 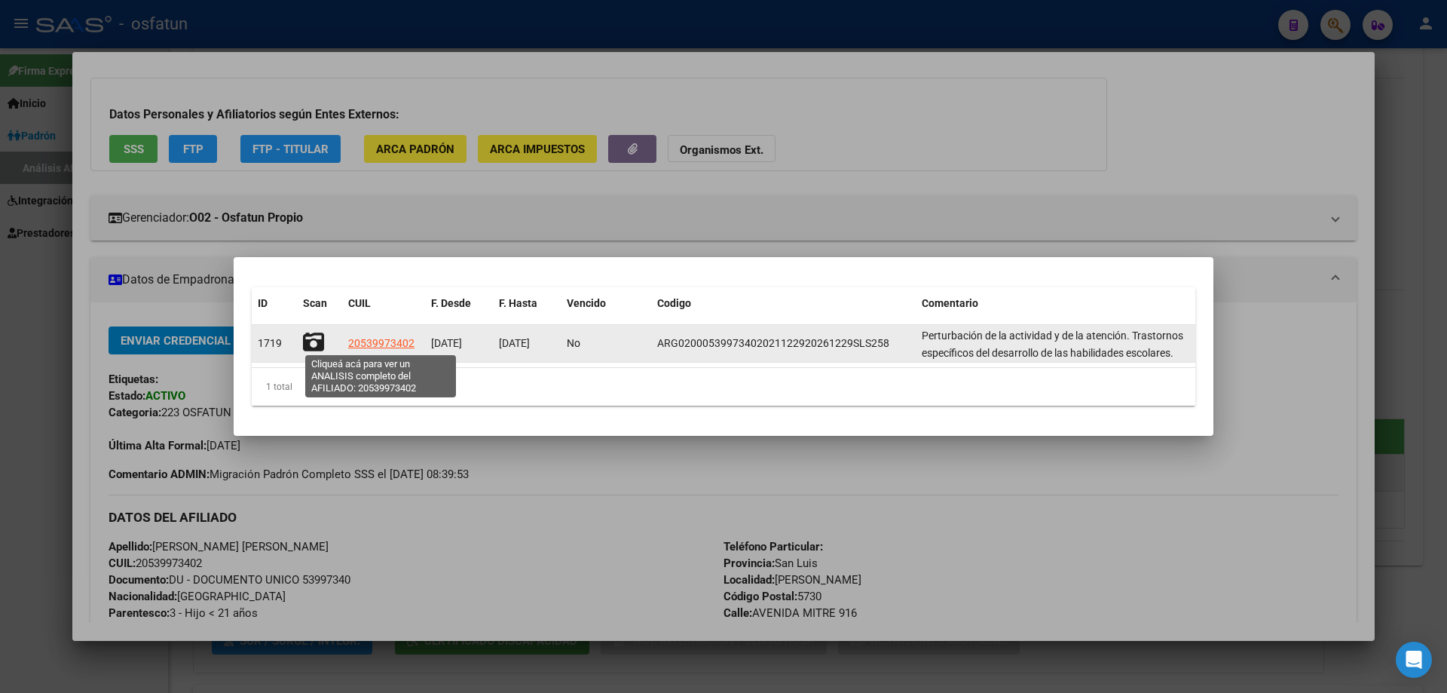 I want to click on datatable-header-cell: Scan, so click(x=320, y=303).